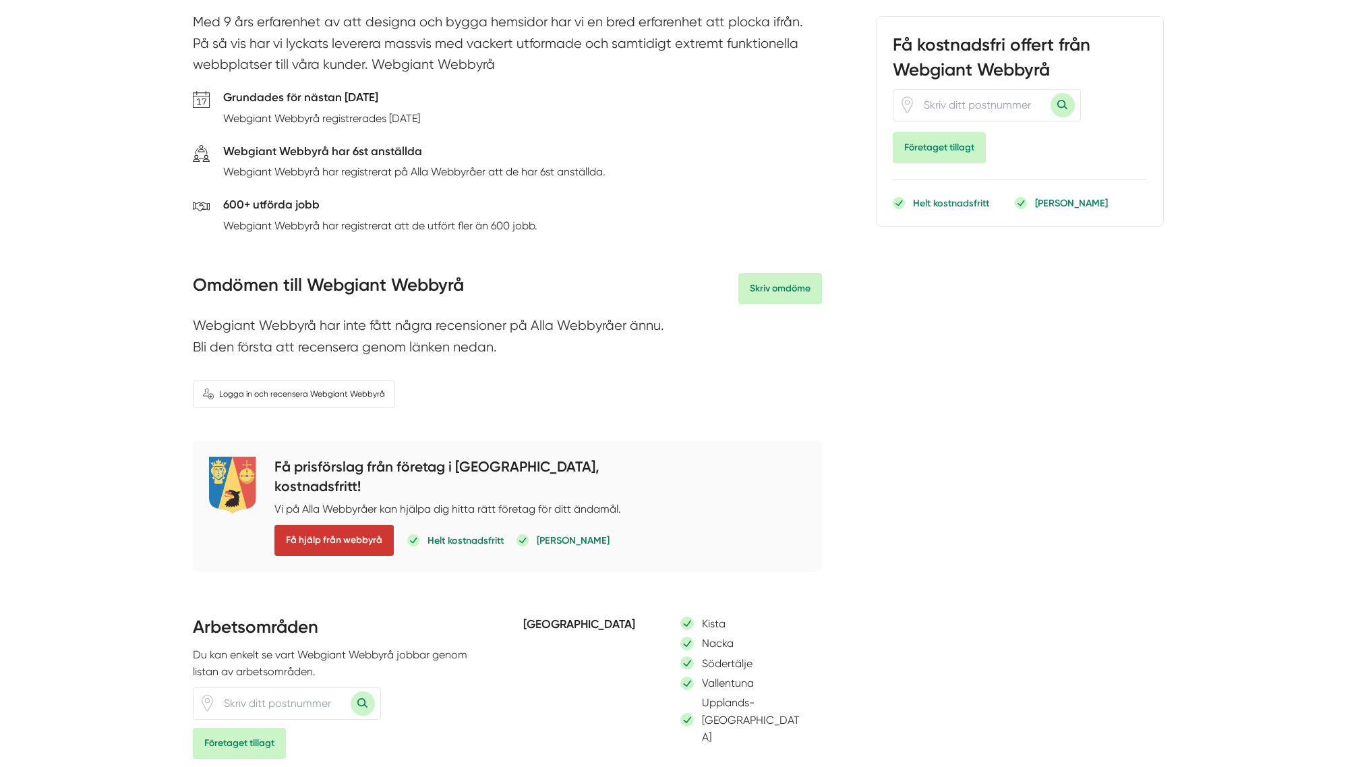  What do you see at coordinates (294, 394) in the screenshot?
I see `a: Logga in och recensera Webgiant Webbyrå` at bounding box center [294, 394].